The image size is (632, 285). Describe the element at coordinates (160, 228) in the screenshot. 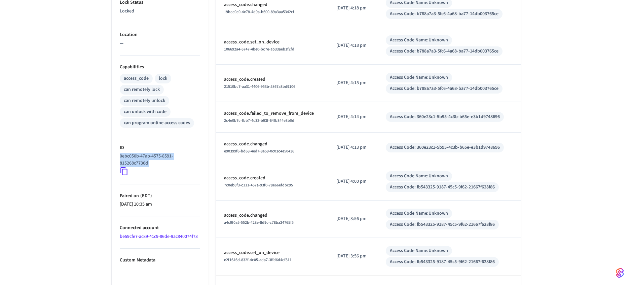

I see `p: Connected account` at that location.